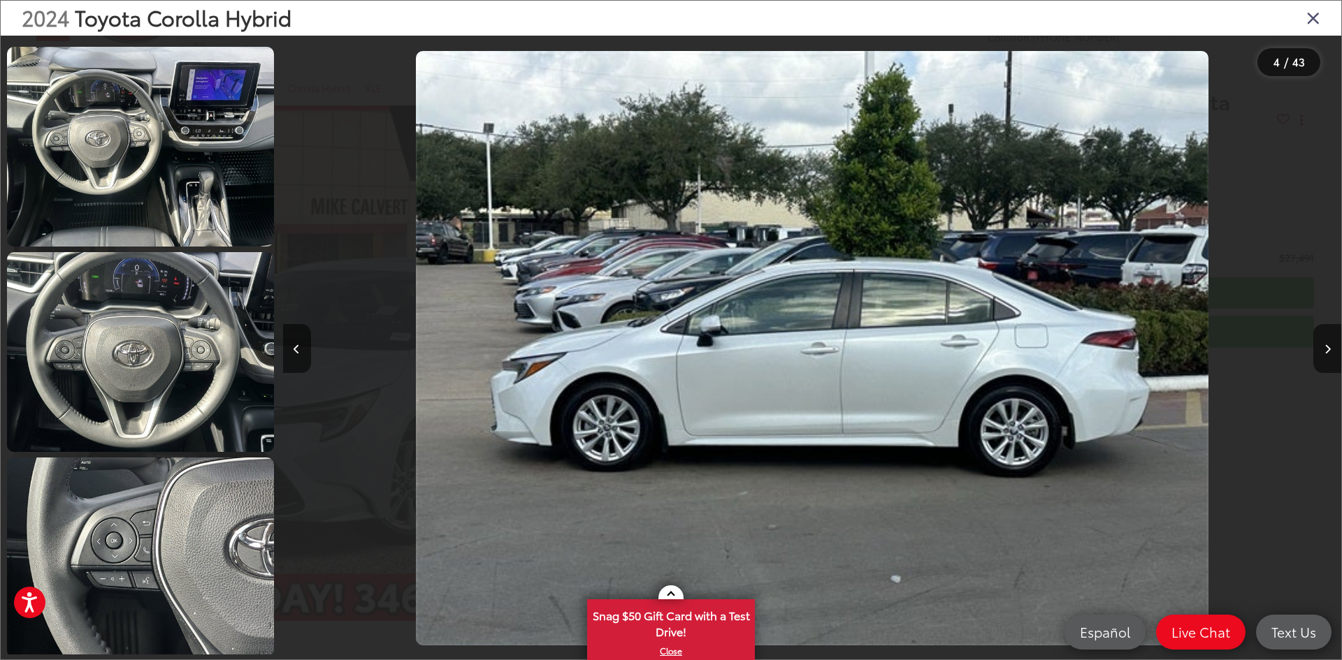 This screenshot has height=660, width=1342. Describe the element at coordinates (1313, 17) in the screenshot. I see `i: Close gallery` at that location.